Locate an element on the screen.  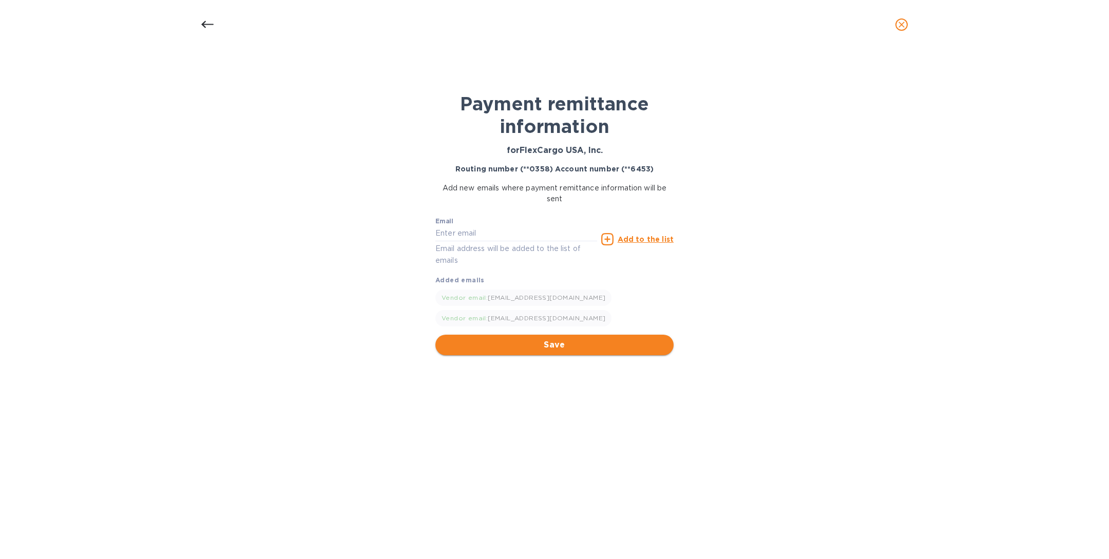
button: Save is located at coordinates (555, 345).